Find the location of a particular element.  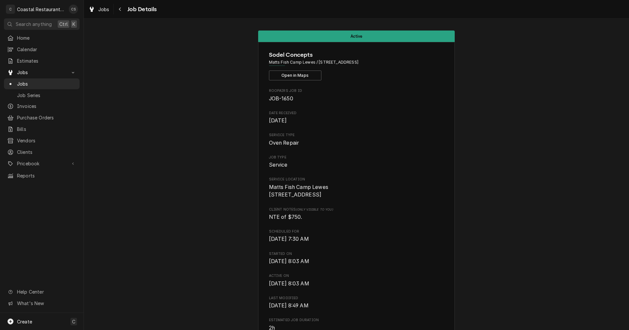

span: Estimates is located at coordinates (47, 61).